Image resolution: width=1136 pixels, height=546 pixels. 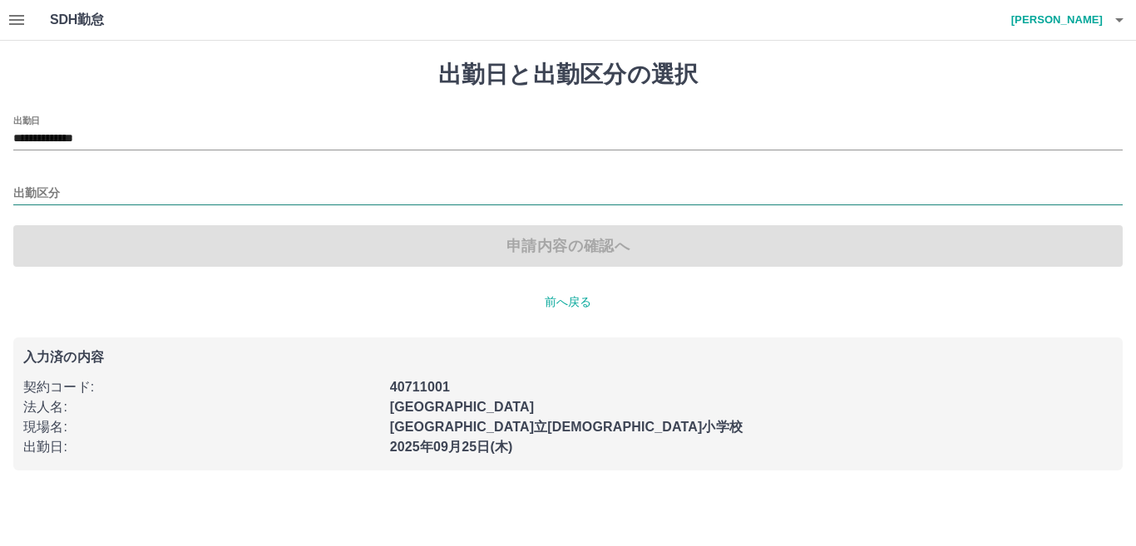 What do you see at coordinates (201, 387) in the screenshot?
I see `p: 契約コード :` at bounding box center [201, 387].